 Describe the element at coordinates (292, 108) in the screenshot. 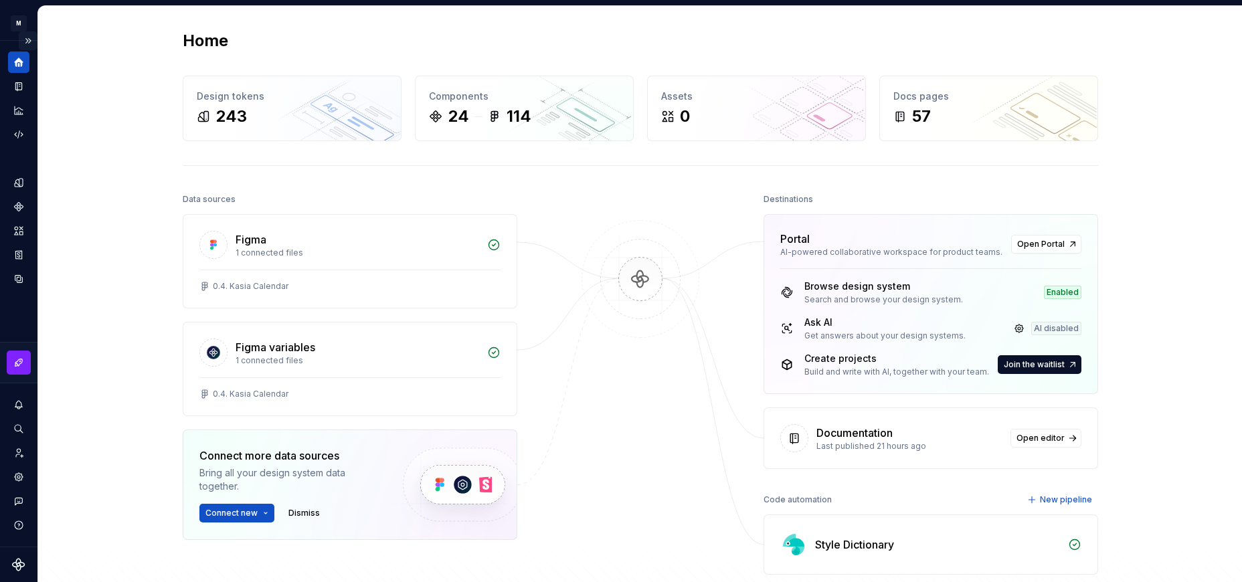

I see `a: Design tokens243` at that location.